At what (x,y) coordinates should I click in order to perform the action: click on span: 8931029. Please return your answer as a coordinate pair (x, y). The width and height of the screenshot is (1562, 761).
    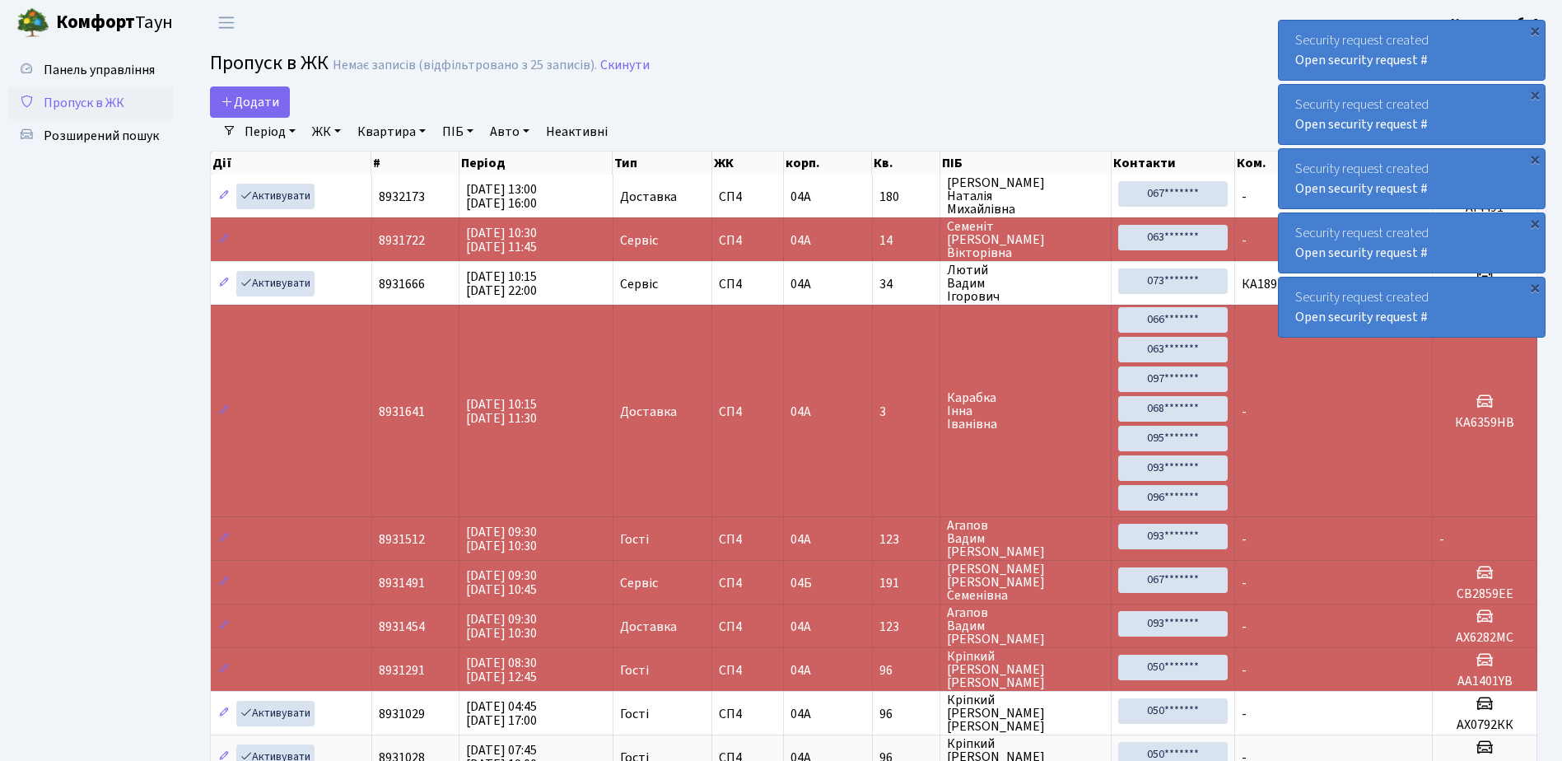
    Looking at the image, I should click on (402, 714).